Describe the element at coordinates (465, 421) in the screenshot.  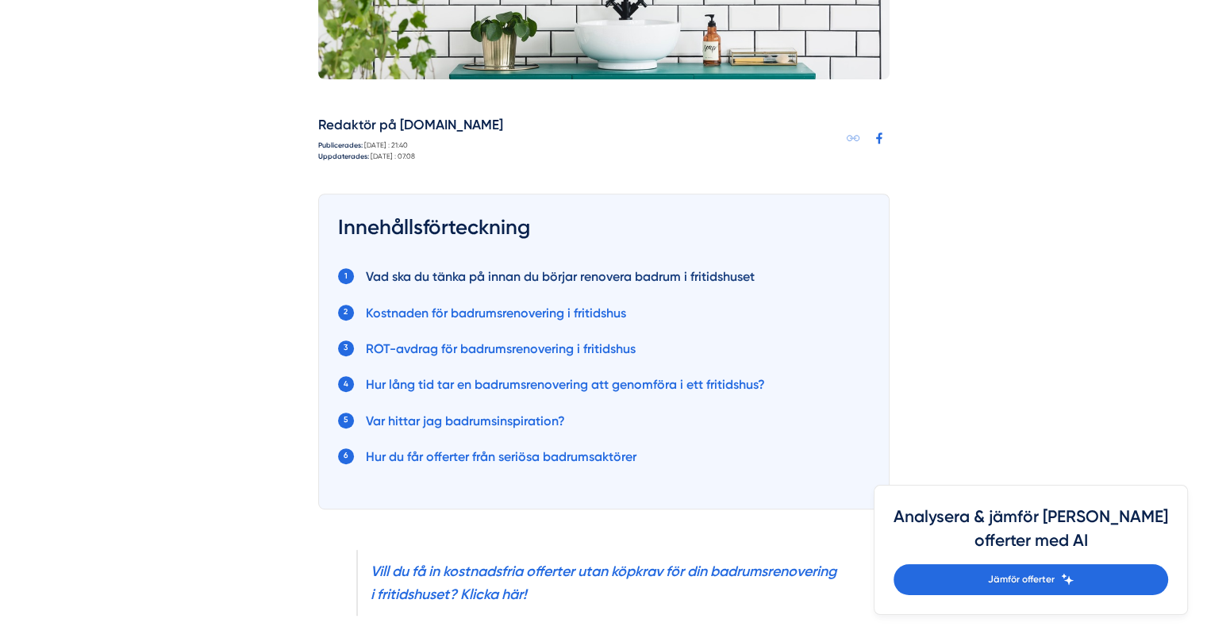
I see `a: Var hittar jag badrumsinspiration?` at that location.